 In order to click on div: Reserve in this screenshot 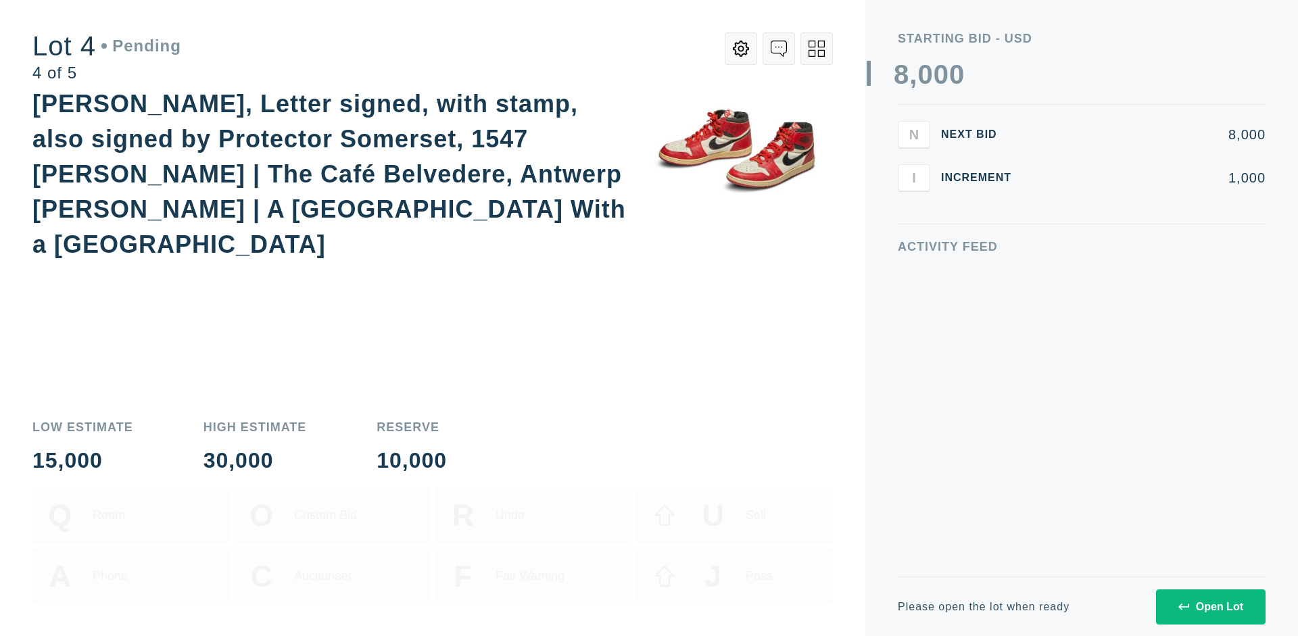, I will do `click(412, 427)`.